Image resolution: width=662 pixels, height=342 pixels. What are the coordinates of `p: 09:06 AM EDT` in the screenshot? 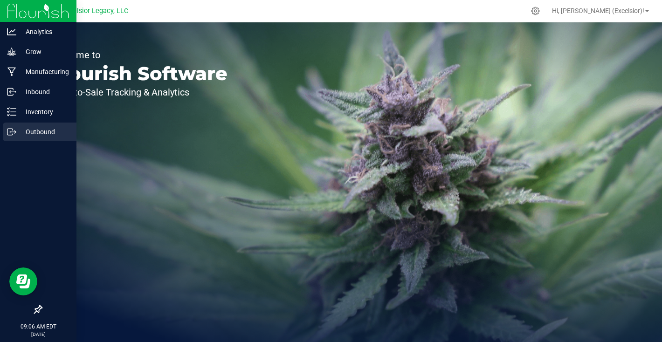 It's located at (38, 327).